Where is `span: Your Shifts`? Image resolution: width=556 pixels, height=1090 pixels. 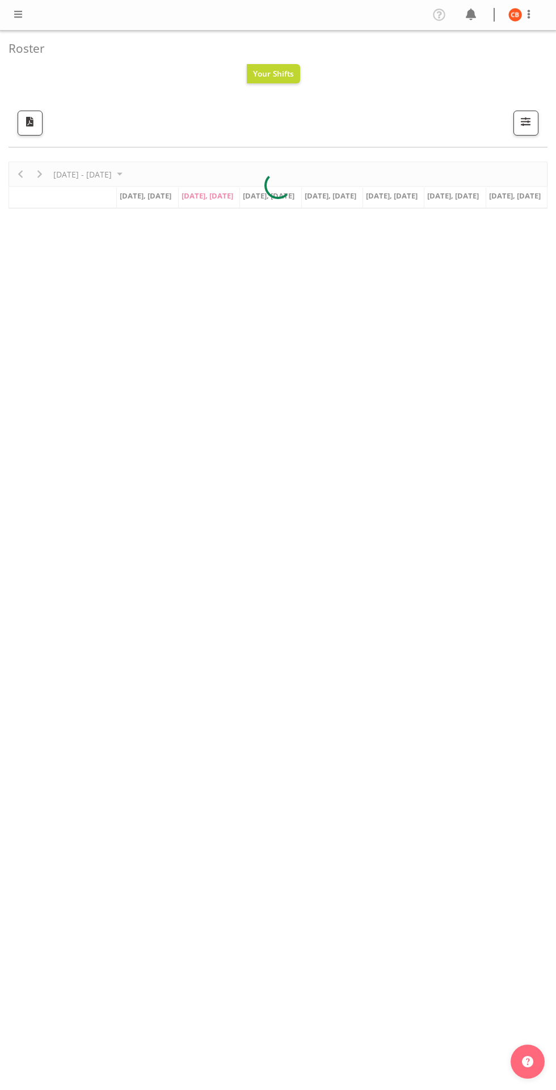 span: Your Shifts is located at coordinates (273, 73).